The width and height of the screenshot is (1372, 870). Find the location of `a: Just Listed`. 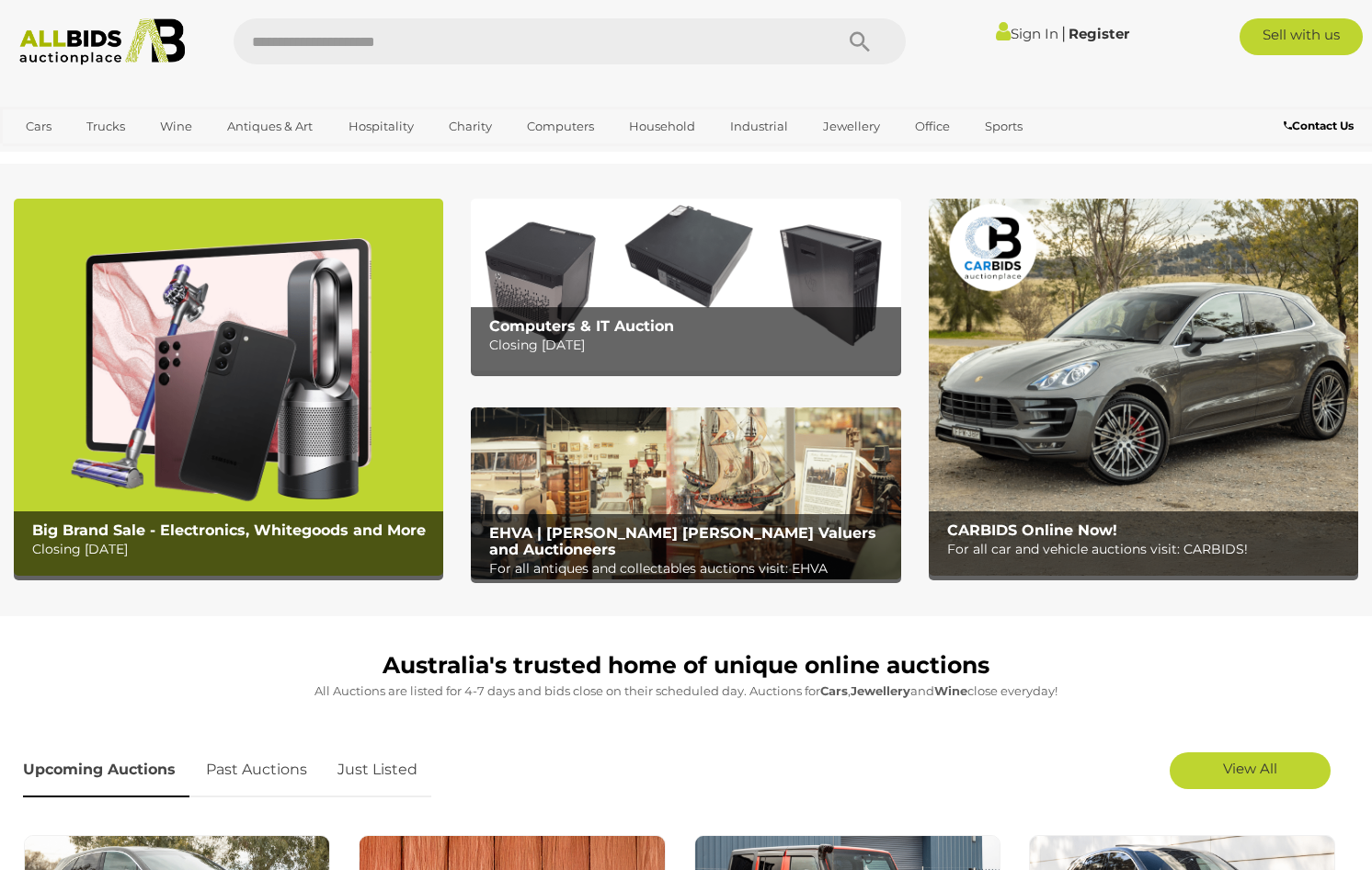

a: Just Listed is located at coordinates (377, 770).